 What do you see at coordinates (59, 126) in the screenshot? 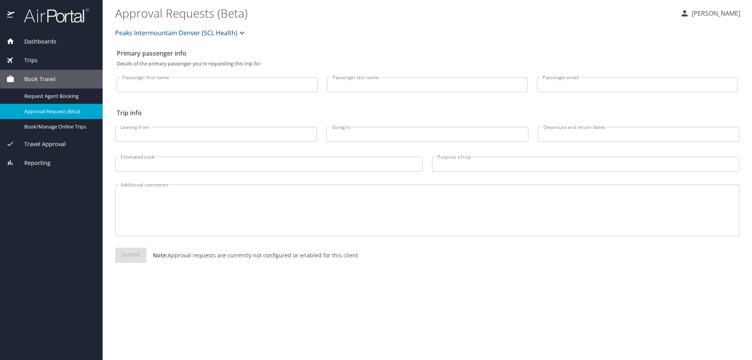
I see `span: Book/Manage Online Trips` at bounding box center [59, 126].